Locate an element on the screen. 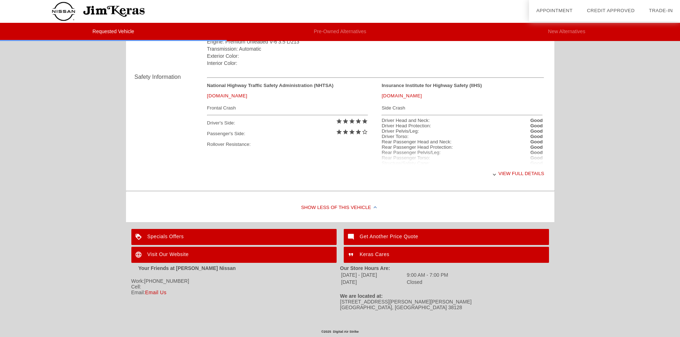 Image resolution: width=680 pixels, height=337 pixels. li: New Alternatives is located at coordinates (566, 32).